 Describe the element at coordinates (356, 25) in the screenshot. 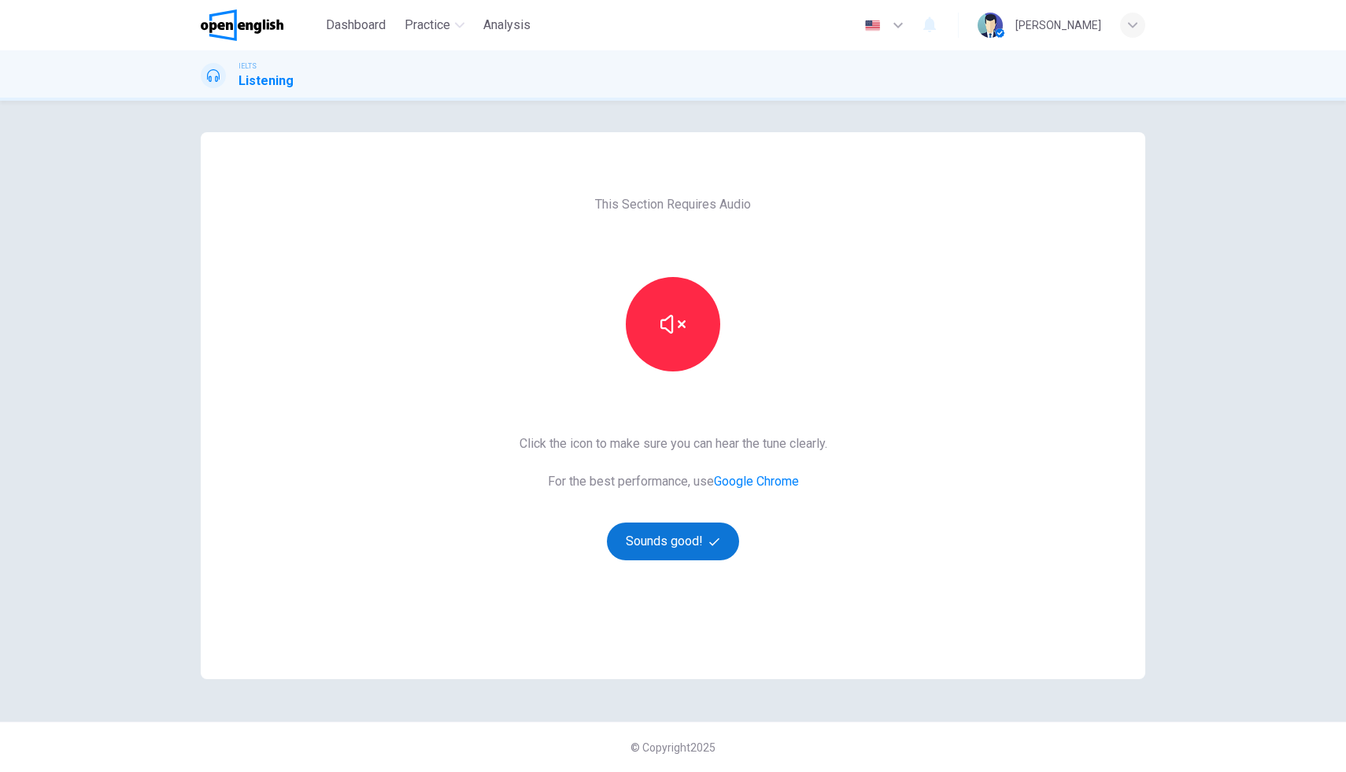

I see `span: Dashboard` at that location.